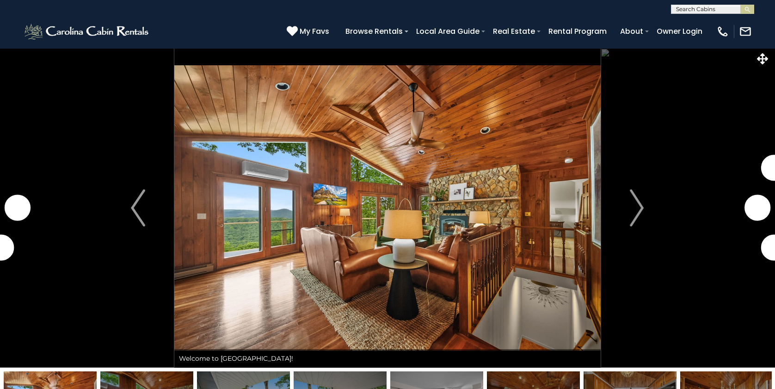 The width and height of the screenshot is (775, 389). What do you see at coordinates (514, 31) in the screenshot?
I see `a: Real Estate` at bounding box center [514, 31].